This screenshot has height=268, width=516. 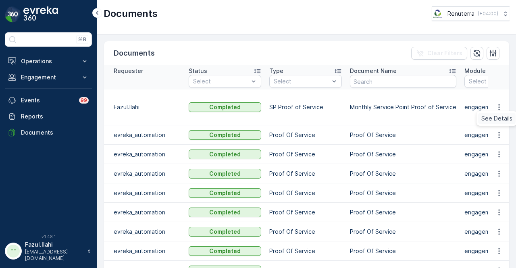 I want to click on p: Reports, so click(x=55, y=116).